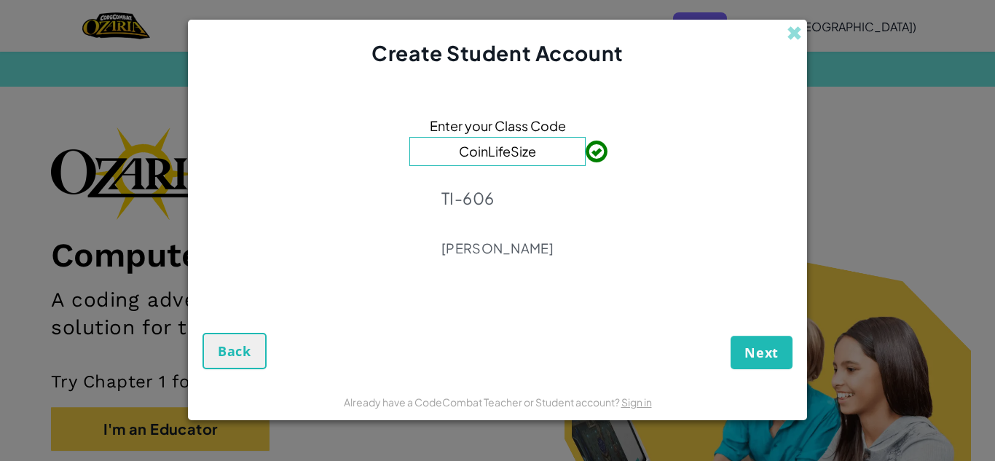 The image size is (995, 461). I want to click on span: Next, so click(761, 353).